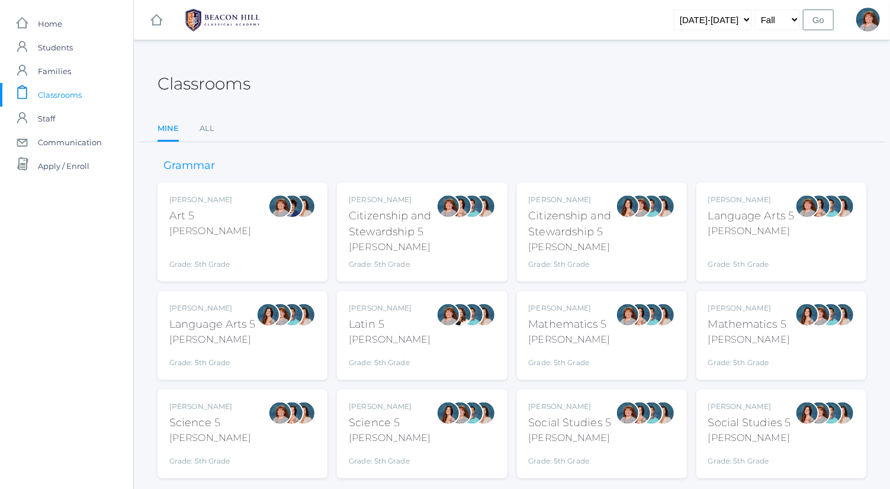 This screenshot has height=489, width=890. Describe the element at coordinates (63, 166) in the screenshot. I see `span: Apply / Enroll` at that location.